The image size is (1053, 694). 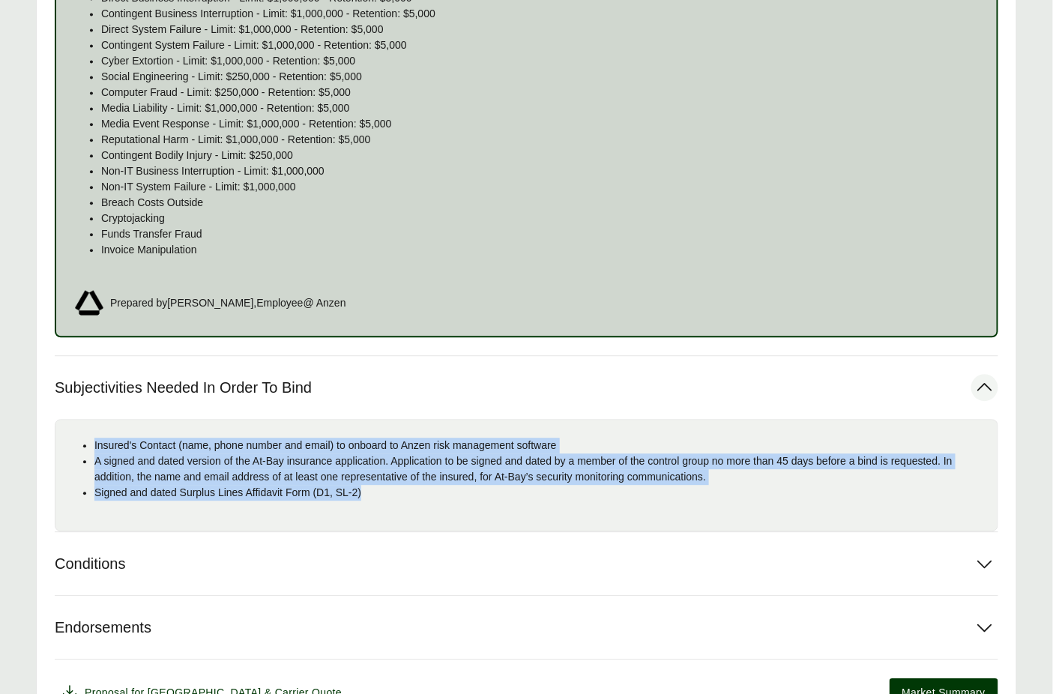 What do you see at coordinates (539, 250) in the screenshot?
I see `p: Invoice Manipulation` at bounding box center [539, 250].